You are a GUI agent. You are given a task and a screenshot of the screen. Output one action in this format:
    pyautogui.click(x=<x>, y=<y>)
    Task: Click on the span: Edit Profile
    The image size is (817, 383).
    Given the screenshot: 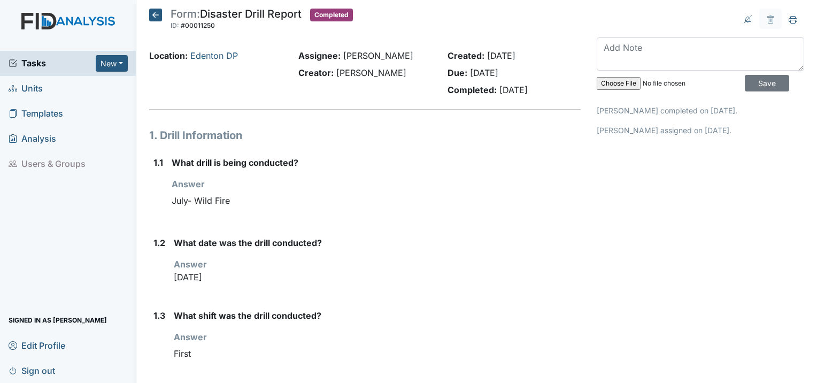 What is the action you would take?
    pyautogui.click(x=37, y=345)
    